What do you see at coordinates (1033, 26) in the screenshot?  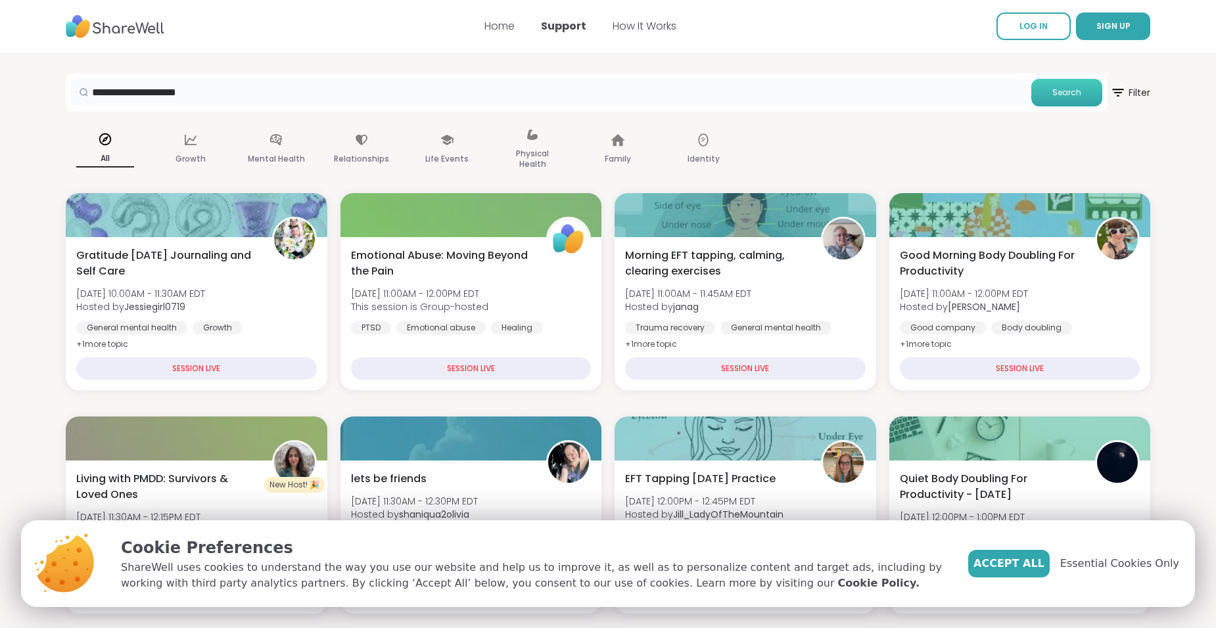 I see `span: LOG IN` at bounding box center [1033, 26].